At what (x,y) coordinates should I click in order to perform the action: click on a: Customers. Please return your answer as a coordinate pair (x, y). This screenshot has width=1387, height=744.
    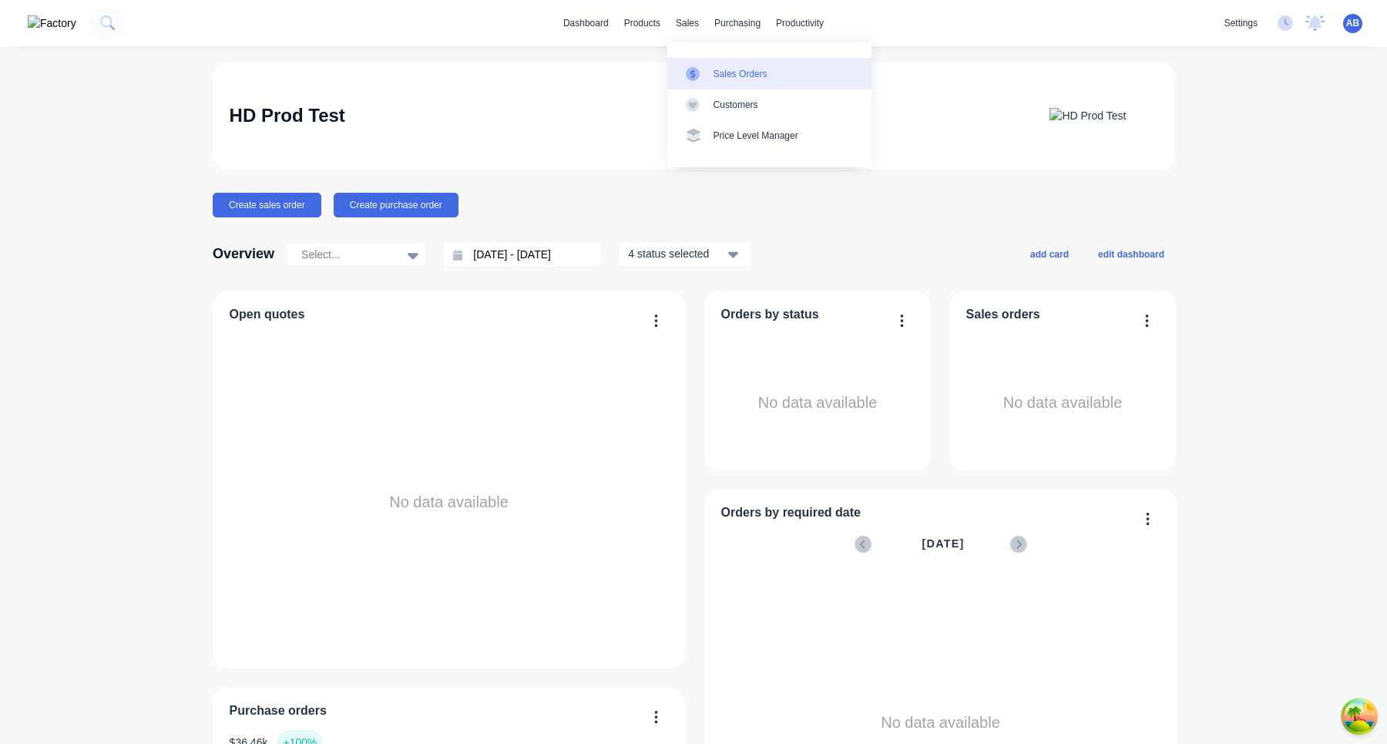
    Looking at the image, I should click on (769, 105).